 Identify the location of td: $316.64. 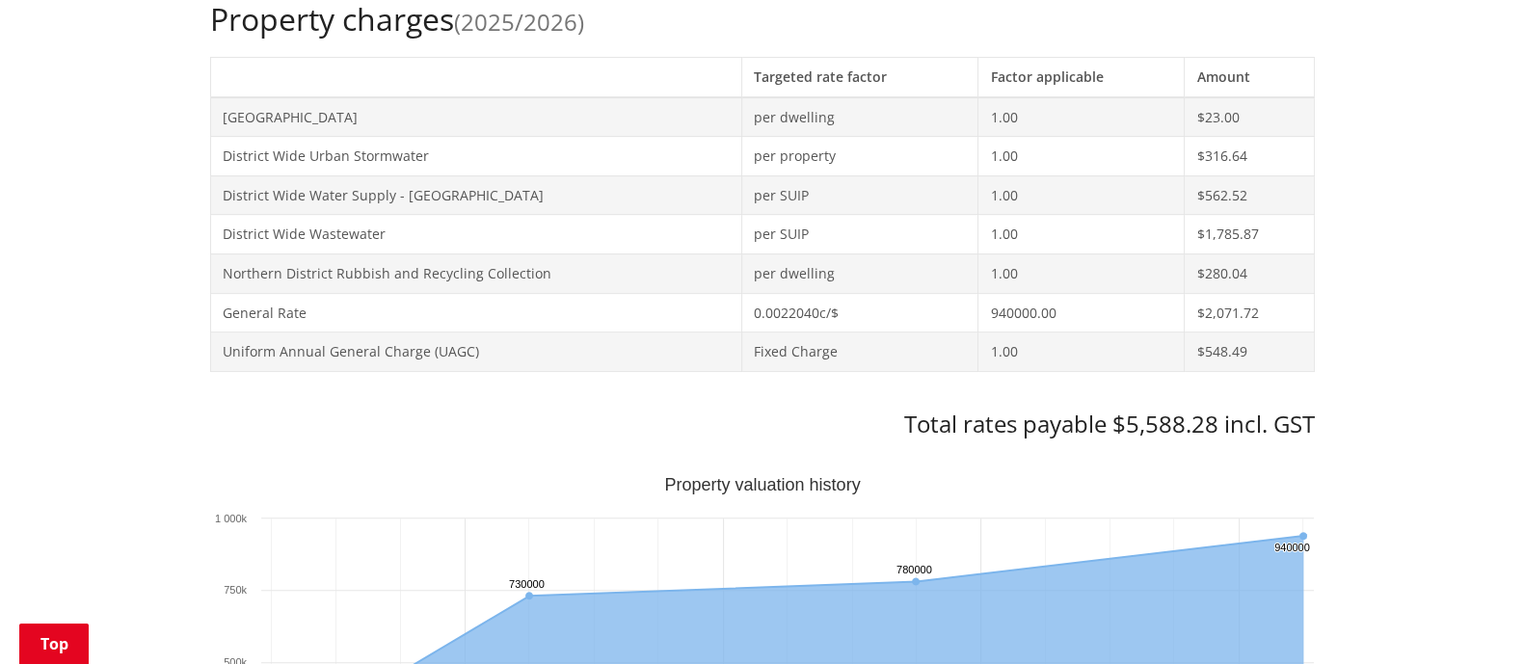
(1249, 156).